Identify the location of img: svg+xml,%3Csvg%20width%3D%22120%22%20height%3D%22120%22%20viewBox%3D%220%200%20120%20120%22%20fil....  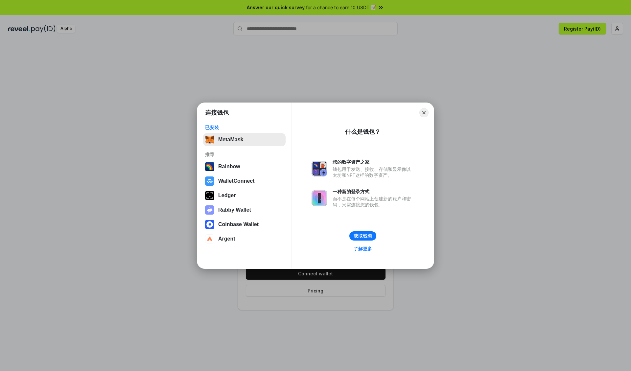
(210, 167).